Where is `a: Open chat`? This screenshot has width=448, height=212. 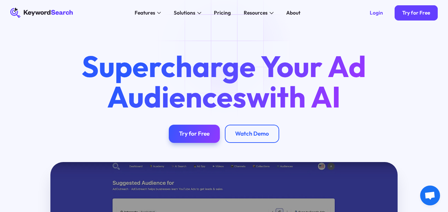
a: Open chat is located at coordinates (430, 196).